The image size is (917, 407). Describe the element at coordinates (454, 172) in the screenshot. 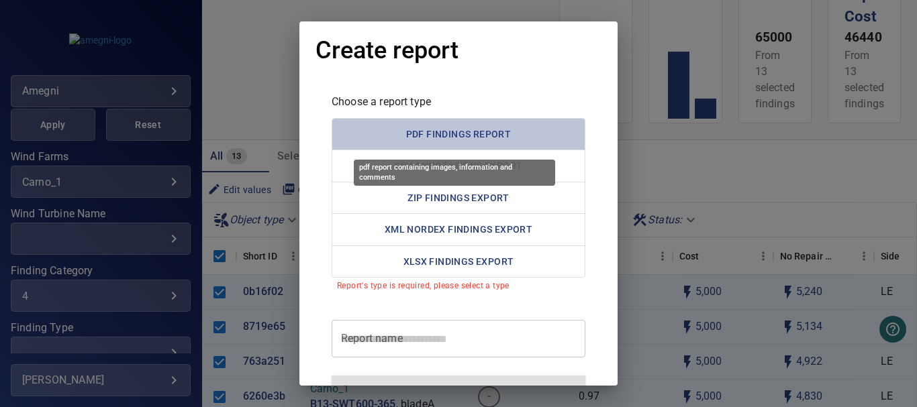

I see `div: pdf report containing images, information and comments` at that location.